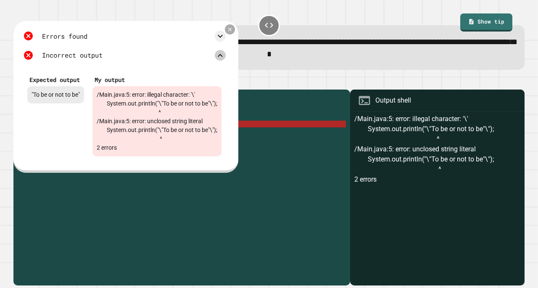  Describe the element at coordinates (487, 23) in the screenshot. I see `a: Show tip` at that location.